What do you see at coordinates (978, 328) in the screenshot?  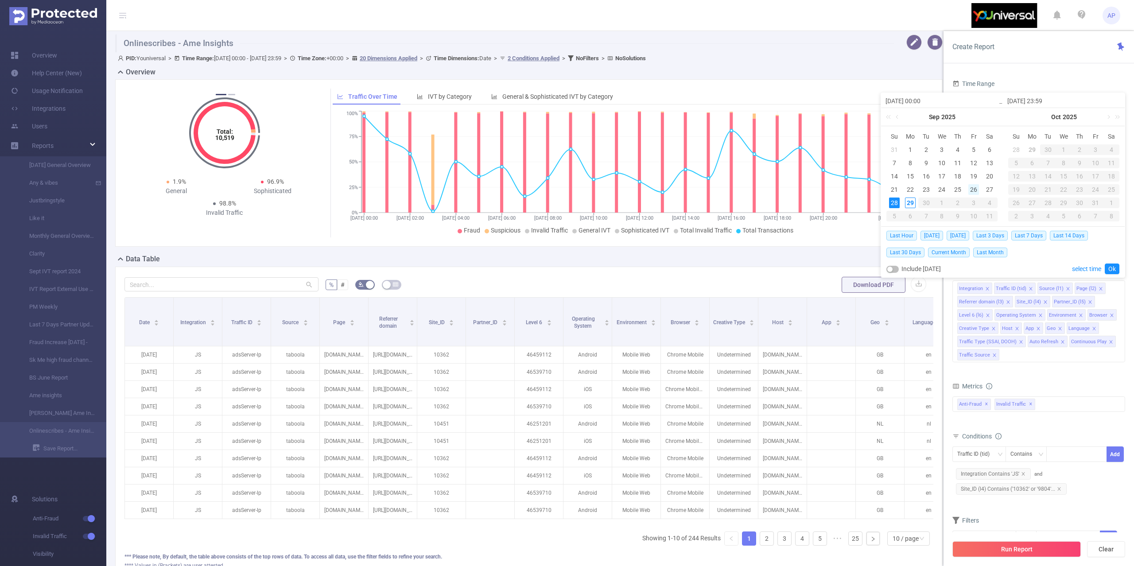 I see `li: Creative Type` at bounding box center [978, 328].